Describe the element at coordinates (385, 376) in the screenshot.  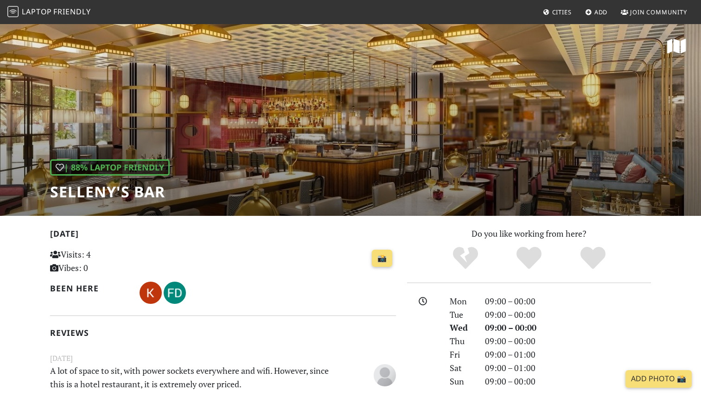
I see `img: blank-535327c66bd565773addf3077783bbfce4b00ec00e9fd257753287c682c7fa38.png` at that location.